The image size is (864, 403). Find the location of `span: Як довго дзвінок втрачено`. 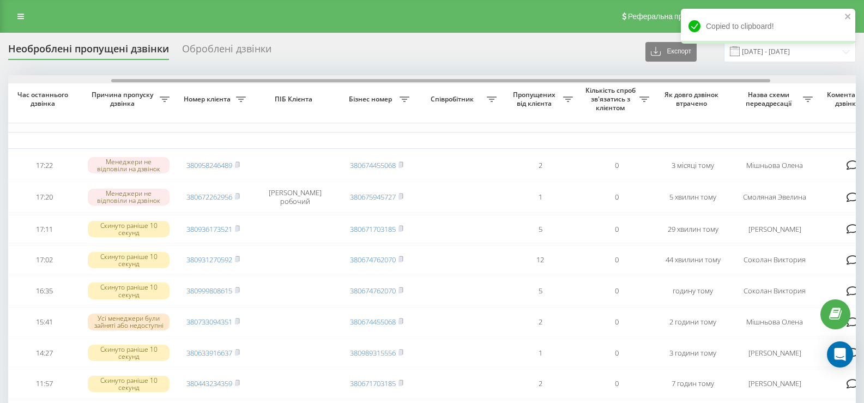

span: Як довго дзвінок втрачено is located at coordinates (693, 99).